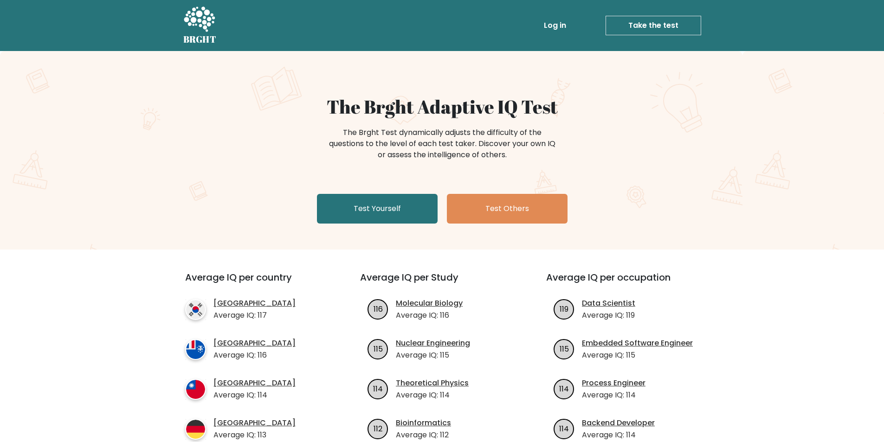  I want to click on text: 112, so click(378, 428).